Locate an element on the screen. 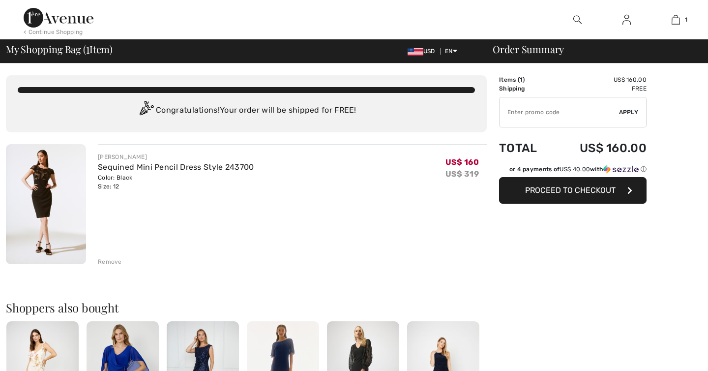  div: or 4 payments of with is located at coordinates (578, 169).